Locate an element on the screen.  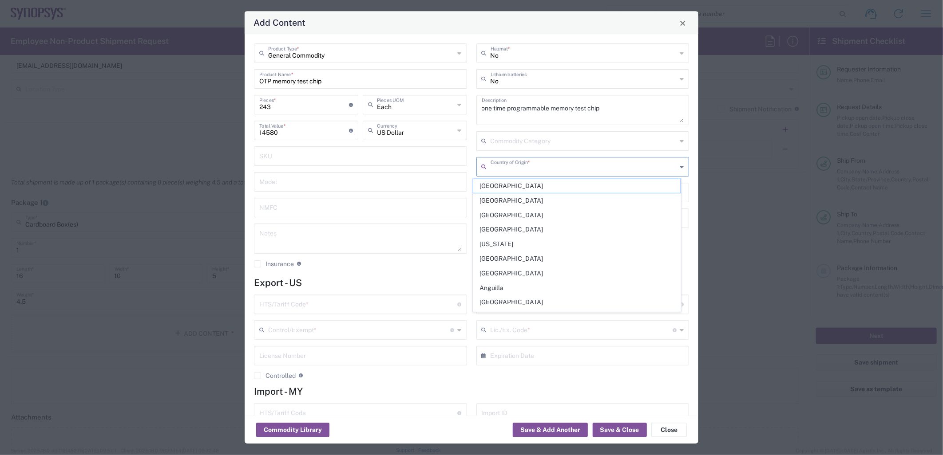
button: Save & Add Another is located at coordinates (550, 430).